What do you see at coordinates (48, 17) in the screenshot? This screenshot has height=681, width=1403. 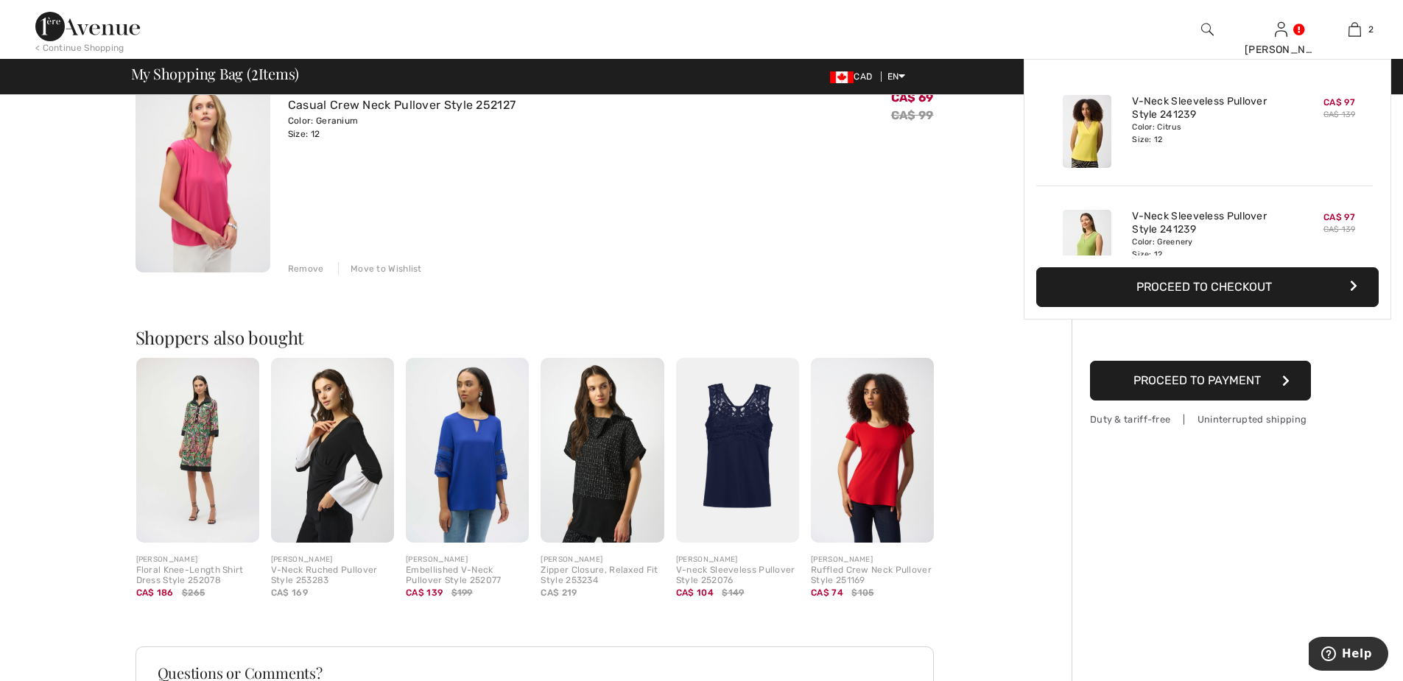 I see `span: Help` at bounding box center [48, 17].